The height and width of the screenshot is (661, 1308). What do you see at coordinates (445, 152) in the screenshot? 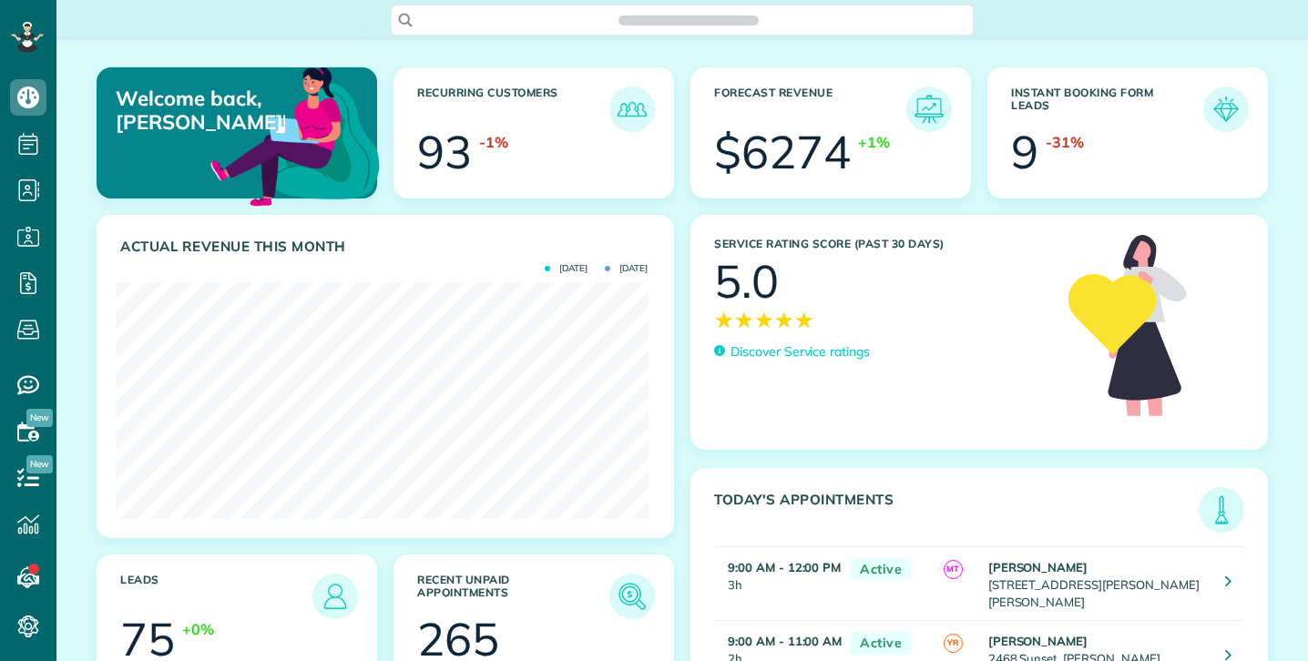
I see `div: 93` at bounding box center [445, 152].